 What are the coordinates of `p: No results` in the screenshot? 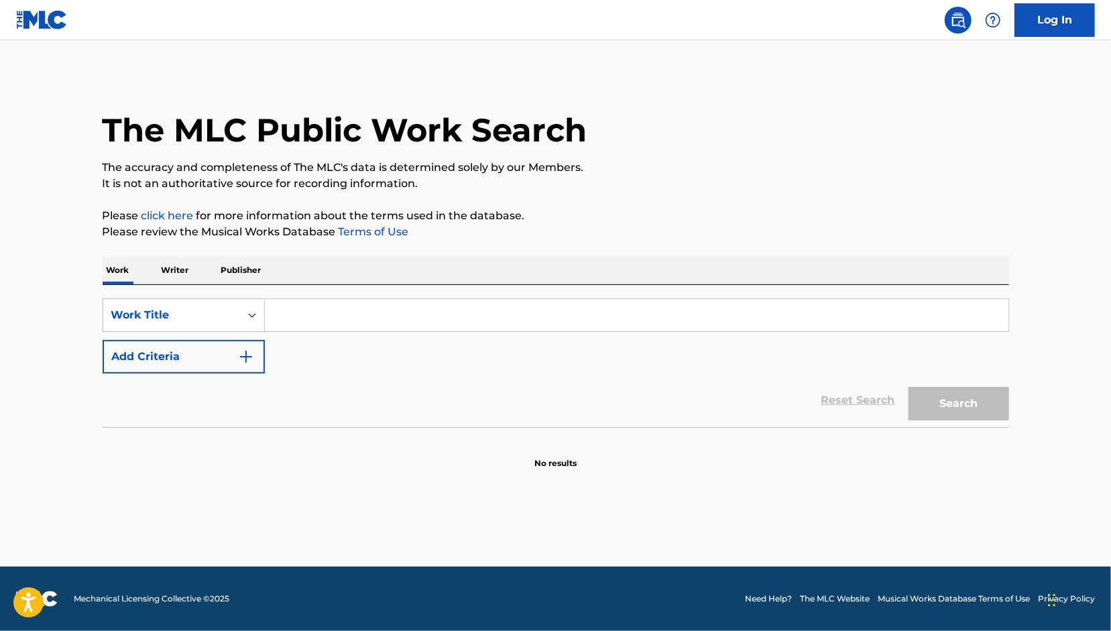 It's located at (555, 455).